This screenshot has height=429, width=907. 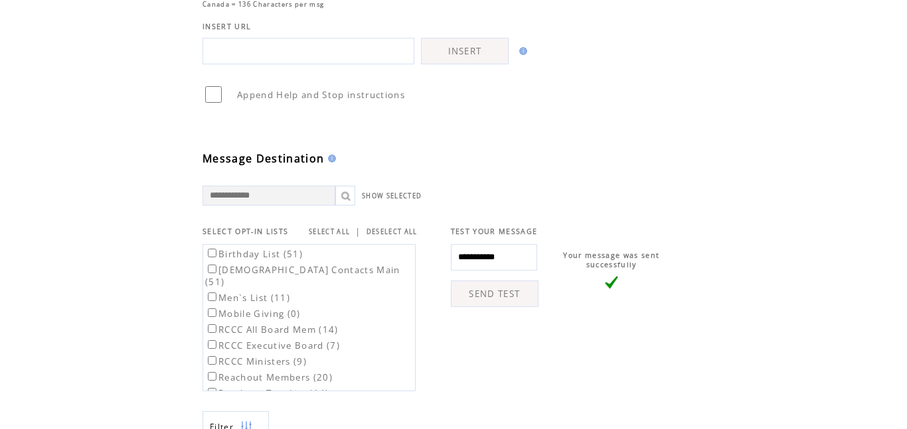 What do you see at coordinates (212, 360) in the screenshot?
I see `input: RCCC Ministers (9)` at bounding box center [212, 360].